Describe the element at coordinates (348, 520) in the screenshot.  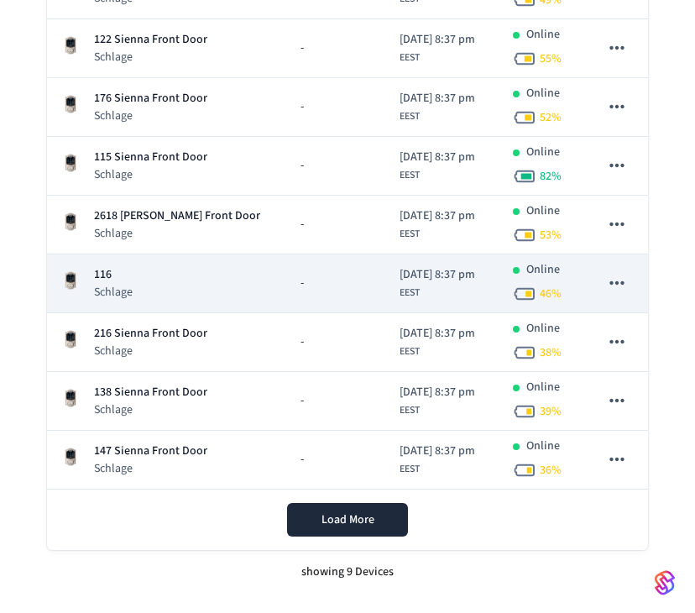
I see `button: Load More` at that location.